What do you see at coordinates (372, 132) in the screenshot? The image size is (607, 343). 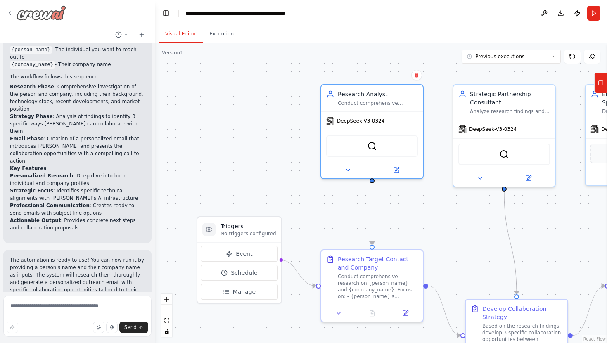 I see `div: Research AnalystConduct comprehensive research on {person_name} and {company_name}, gathering det...` at bounding box center [372, 132].